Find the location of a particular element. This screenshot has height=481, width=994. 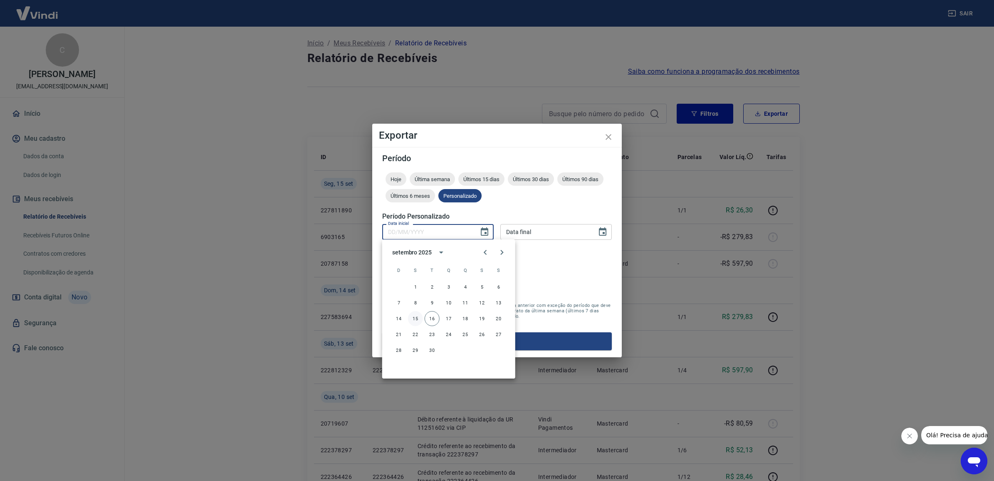

span: segunda-feira is located at coordinates (416, 270).